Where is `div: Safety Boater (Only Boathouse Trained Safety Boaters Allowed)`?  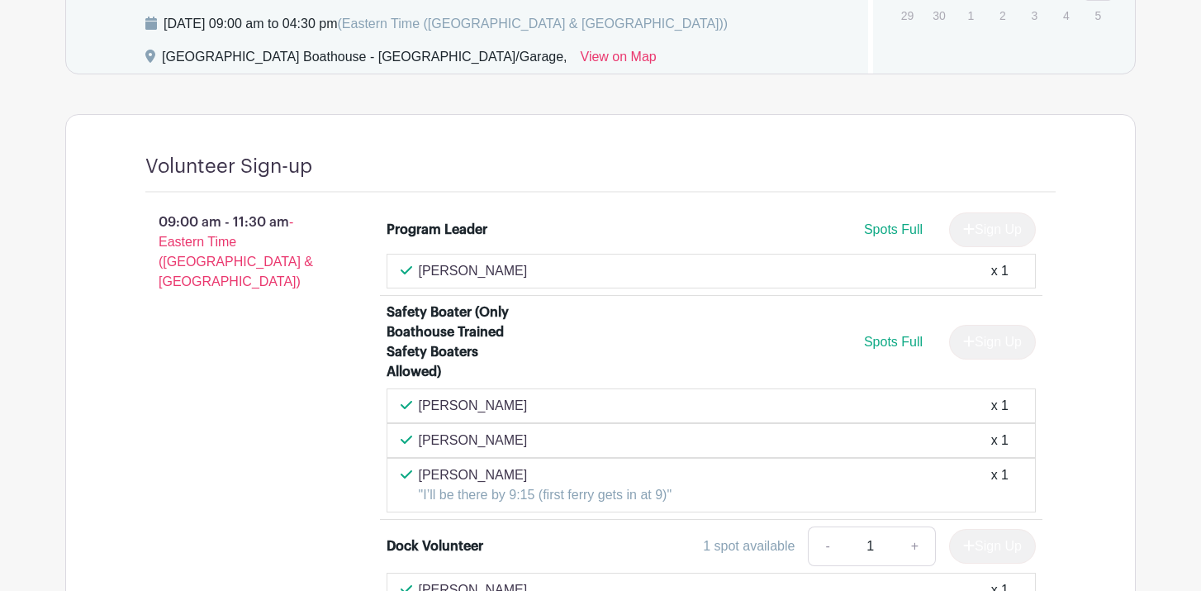 div: Safety Boater (Only Boathouse Trained Safety Boaters Allowed) is located at coordinates (458, 342).